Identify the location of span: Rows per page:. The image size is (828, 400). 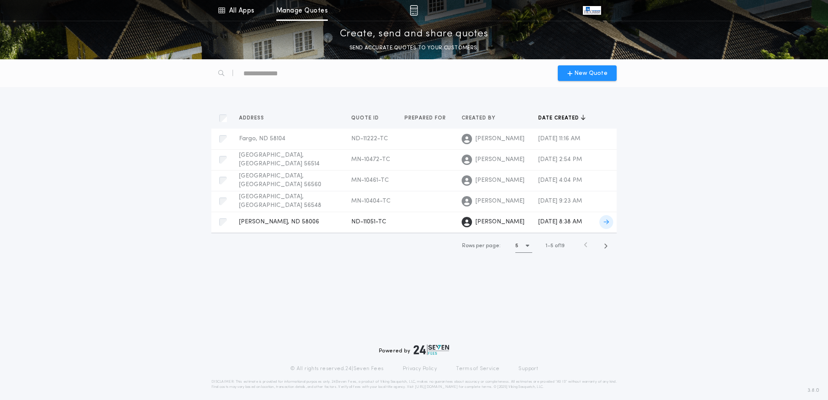
(481, 246).